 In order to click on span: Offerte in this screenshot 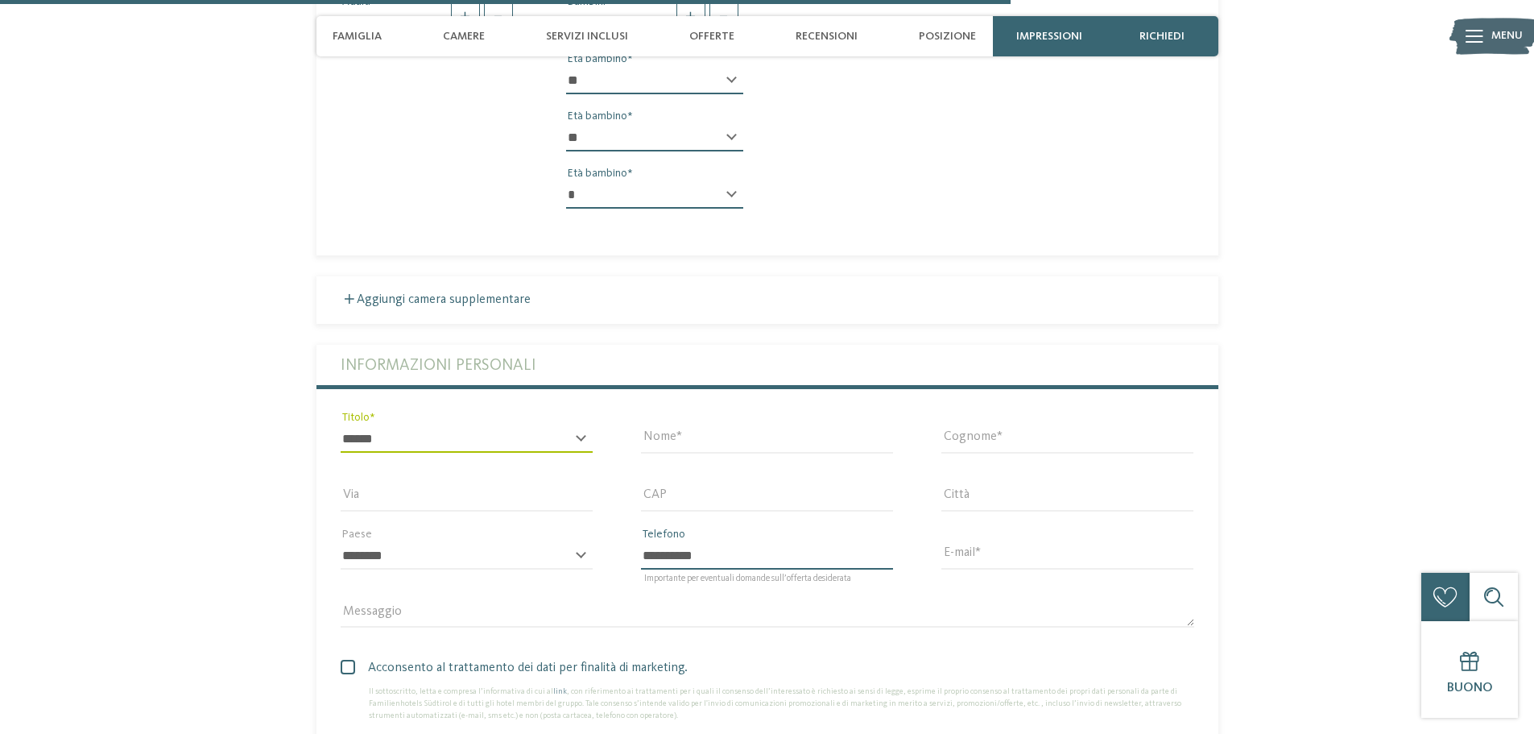, I will do `click(712, 36)`.